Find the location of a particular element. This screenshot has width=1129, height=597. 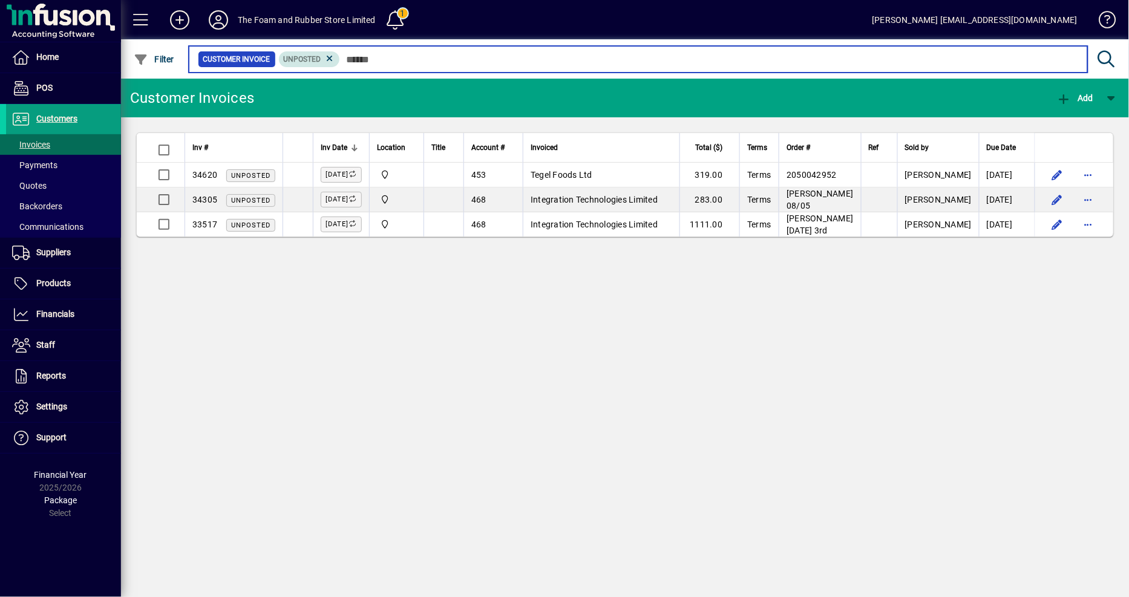

a: Products is located at coordinates (64, 284).